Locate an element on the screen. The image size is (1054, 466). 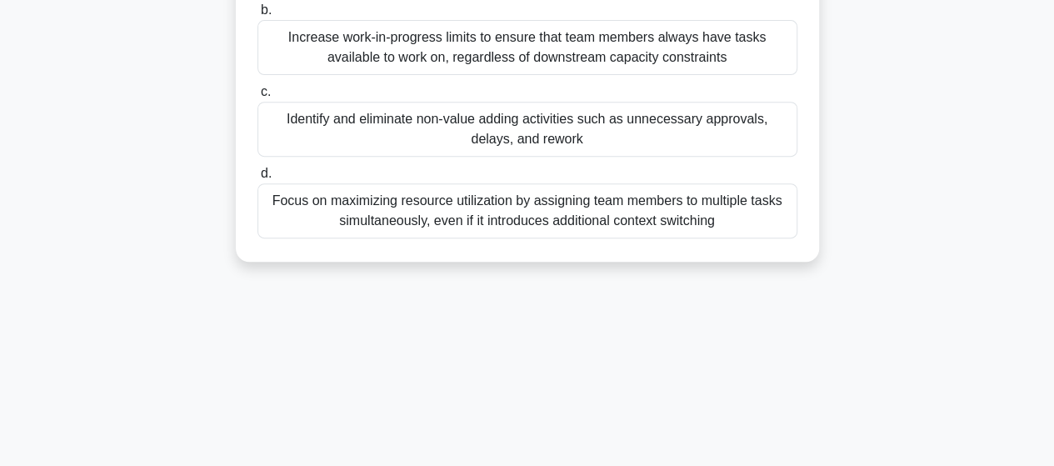
span: d. is located at coordinates (266, 172).